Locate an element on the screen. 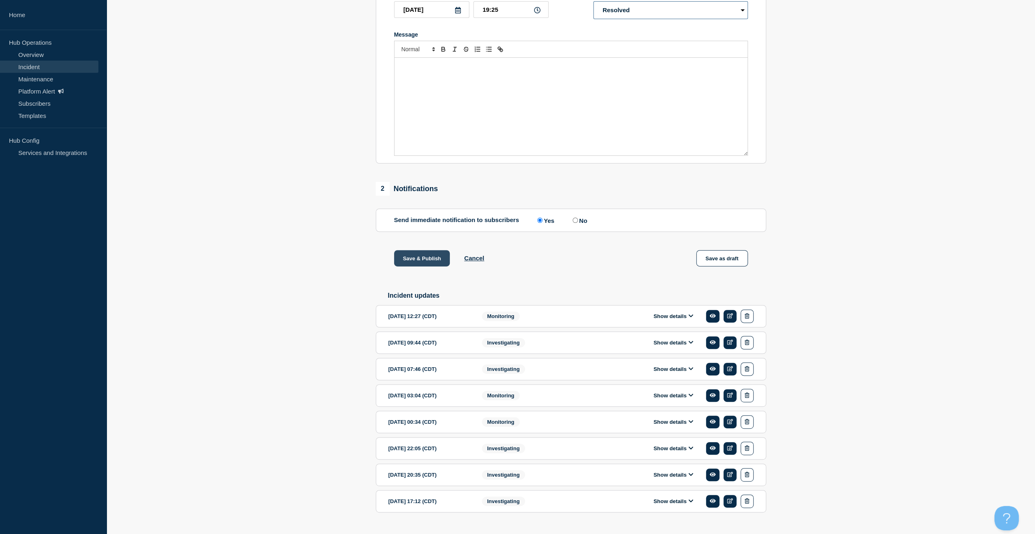 Image resolution: width=1035 pixels, height=534 pixels. span: Font size is located at coordinates (418, 49).